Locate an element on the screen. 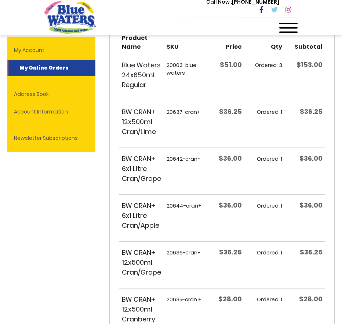  th: Product Name is located at coordinates (141, 41).